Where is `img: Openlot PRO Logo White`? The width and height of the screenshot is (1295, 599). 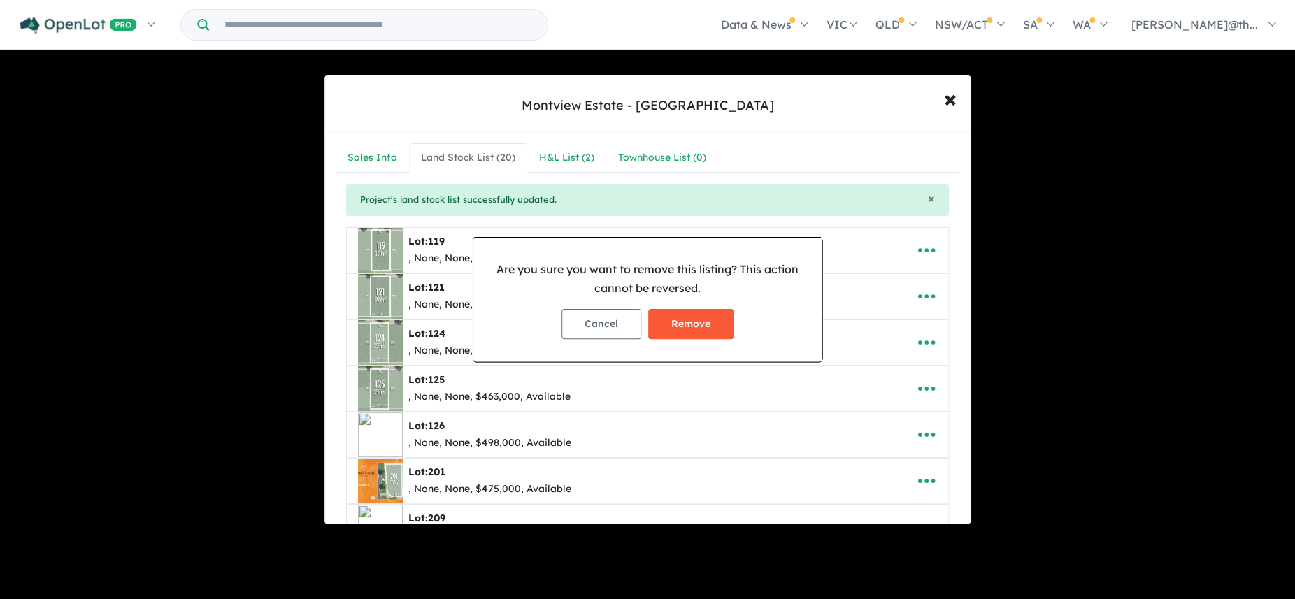
img: Openlot PRO Logo White is located at coordinates (78, 25).